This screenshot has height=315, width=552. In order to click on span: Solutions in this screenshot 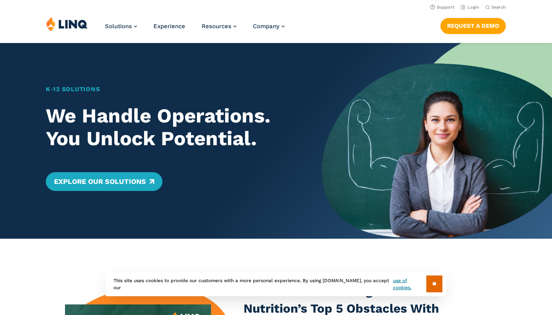, I will do `click(118, 26)`.